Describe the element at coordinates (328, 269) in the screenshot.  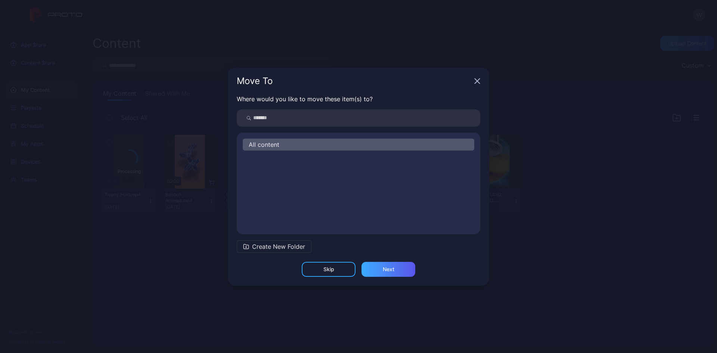
I see `button: Skip` at that location.